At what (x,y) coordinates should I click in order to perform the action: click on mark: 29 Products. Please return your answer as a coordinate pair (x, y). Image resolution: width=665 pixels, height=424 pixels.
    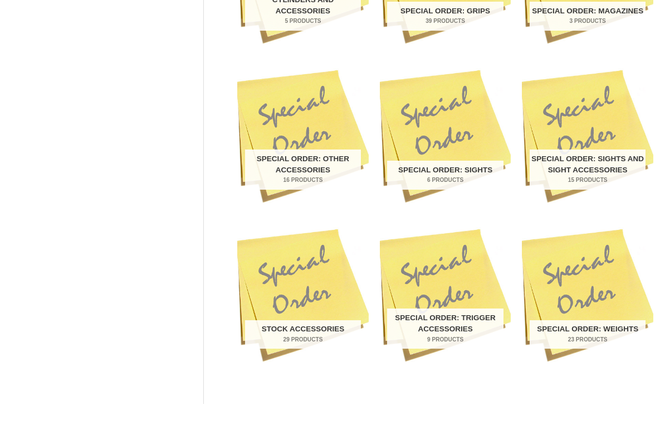
    Looking at the image, I should click on (303, 339).